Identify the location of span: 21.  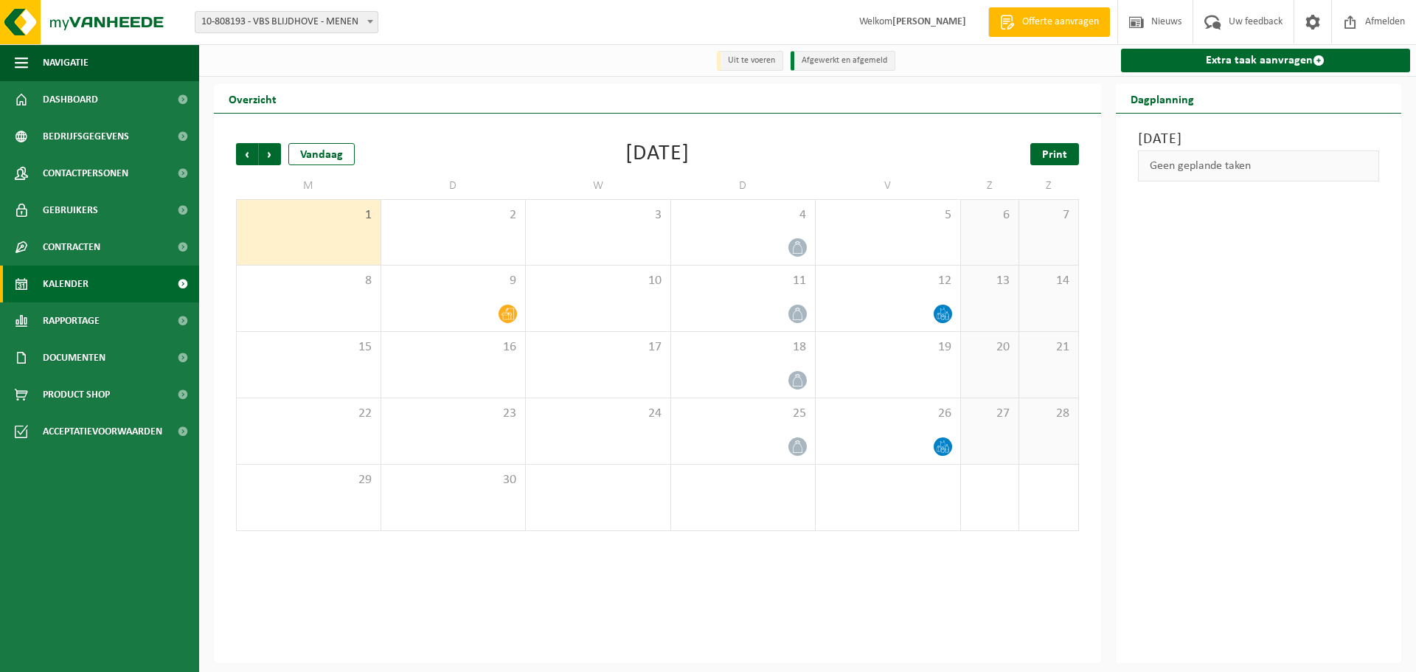
(1048, 347).